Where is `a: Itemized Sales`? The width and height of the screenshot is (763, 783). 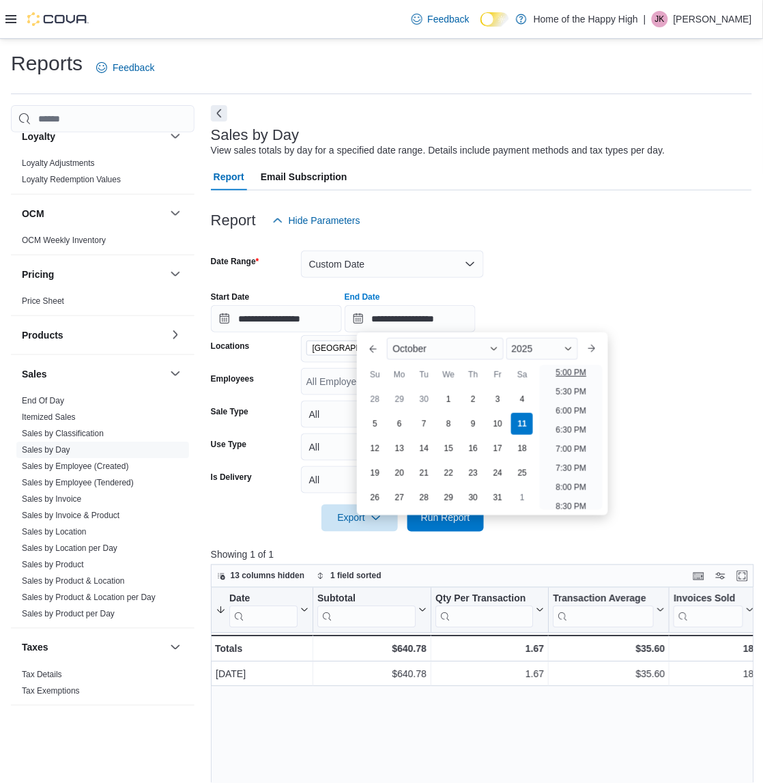
a: Itemized Sales is located at coordinates (48, 418).